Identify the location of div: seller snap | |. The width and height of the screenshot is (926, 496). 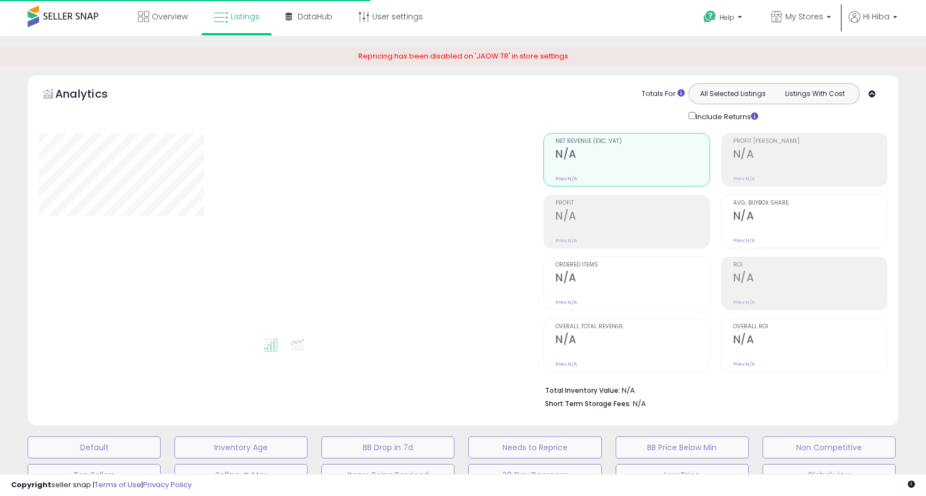
(101, 485).